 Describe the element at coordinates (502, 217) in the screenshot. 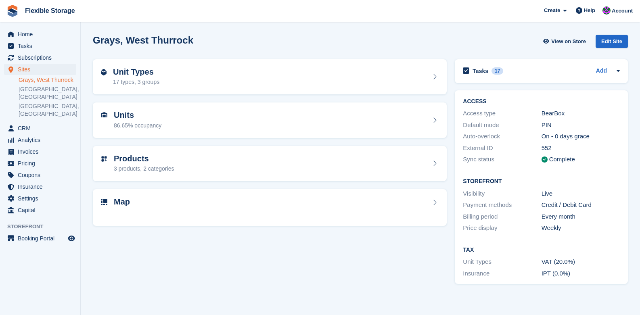

I see `div: Billing period` at that location.